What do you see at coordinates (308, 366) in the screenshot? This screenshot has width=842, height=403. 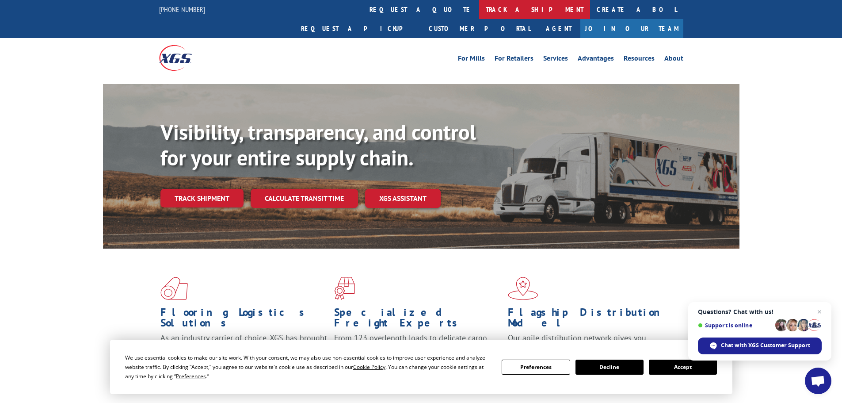 I see `div: We use essential cookies to make our site work. With your consent, we may also use non-essential ...` at bounding box center [308, 366].